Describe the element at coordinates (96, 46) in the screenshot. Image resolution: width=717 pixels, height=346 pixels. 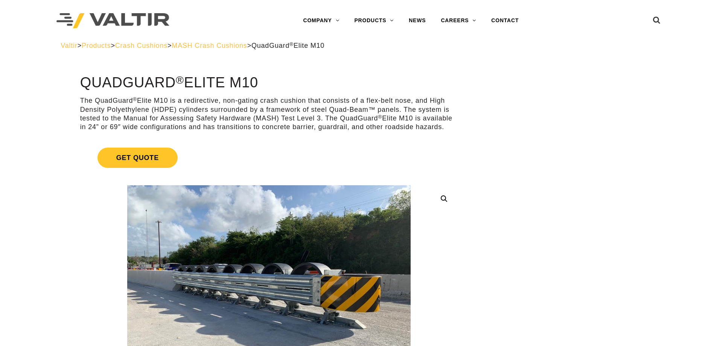
I see `a: Products` at that location.